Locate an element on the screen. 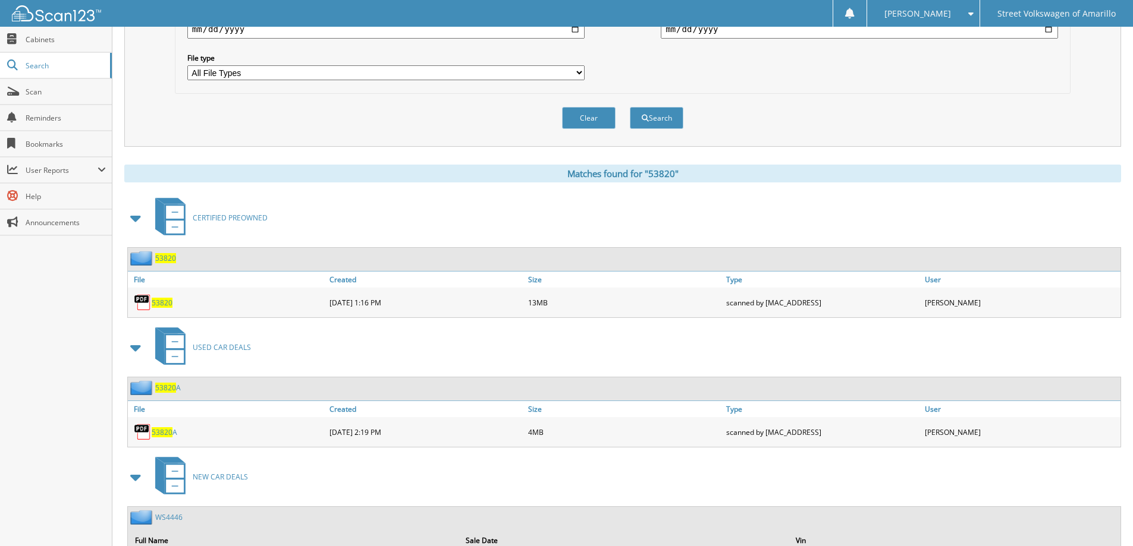 This screenshot has width=1133, height=546. span: User Reports is located at coordinates (61, 170).